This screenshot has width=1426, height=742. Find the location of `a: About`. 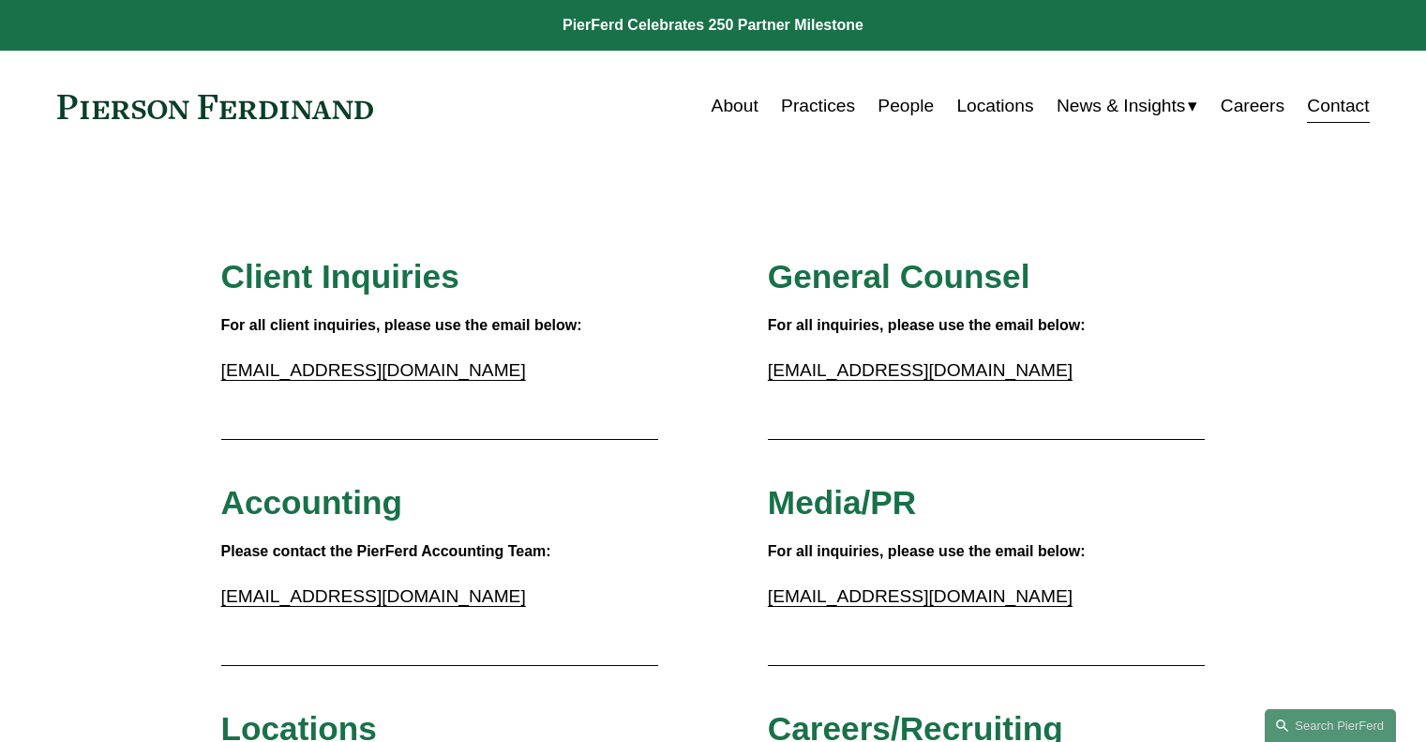

a: About is located at coordinates (735, 106).